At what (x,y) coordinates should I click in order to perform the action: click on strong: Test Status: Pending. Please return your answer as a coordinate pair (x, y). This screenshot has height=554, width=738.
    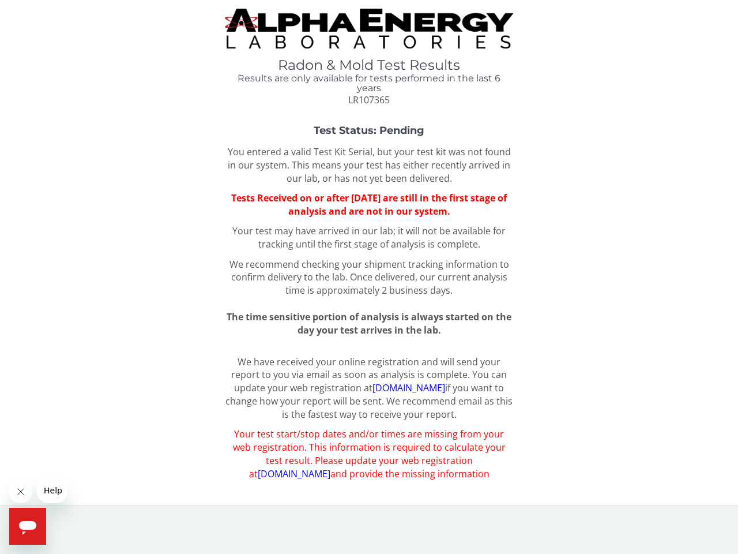
    Looking at the image, I should click on (369, 130).